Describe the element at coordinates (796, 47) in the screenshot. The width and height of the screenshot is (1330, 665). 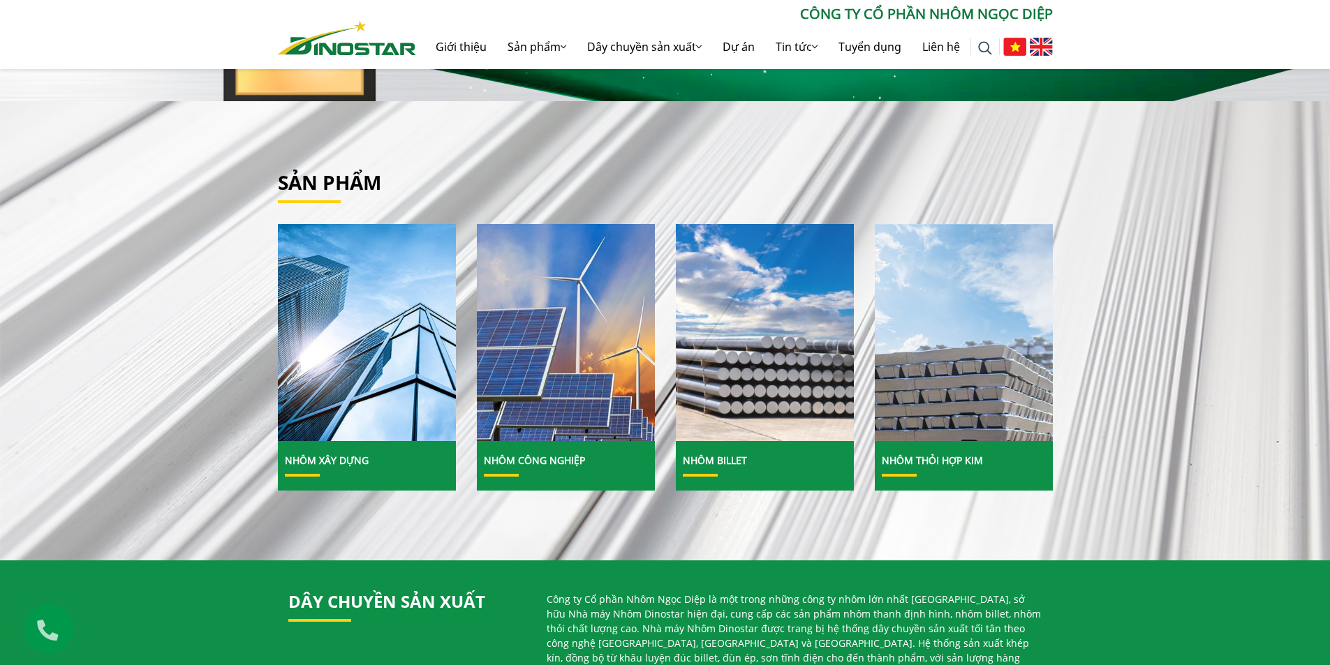
I see `a: Tin tức` at that location.